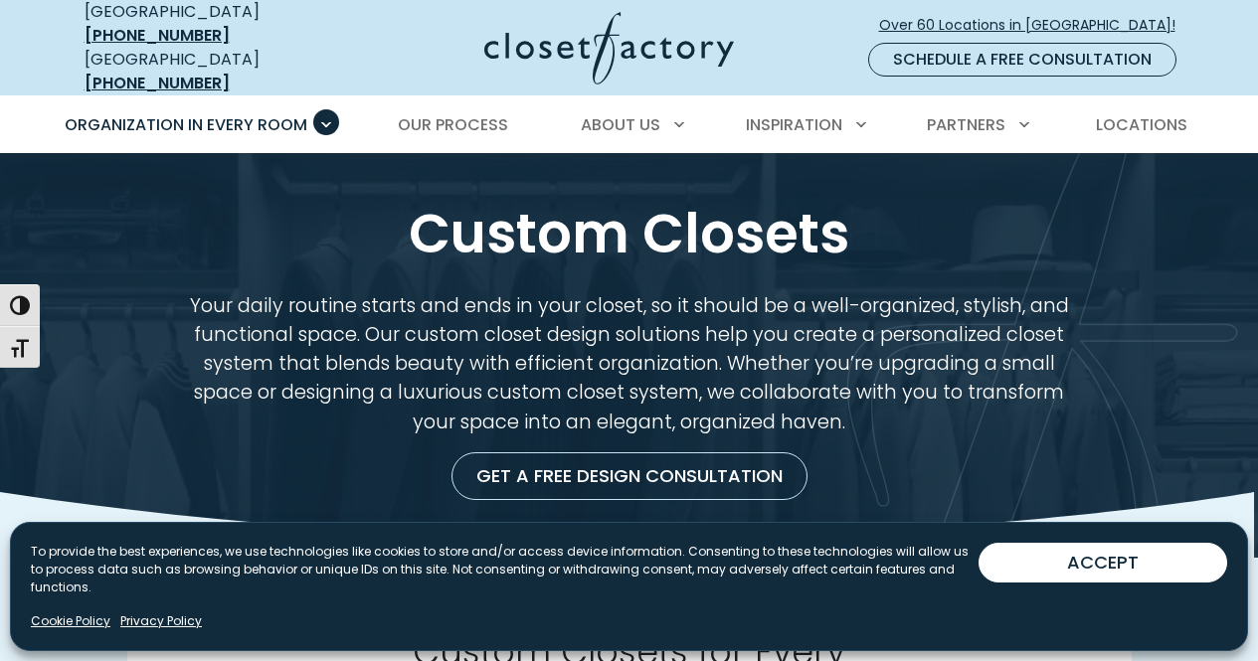  What do you see at coordinates (71, 622) in the screenshot?
I see `a: Cookie Policy` at bounding box center [71, 622].